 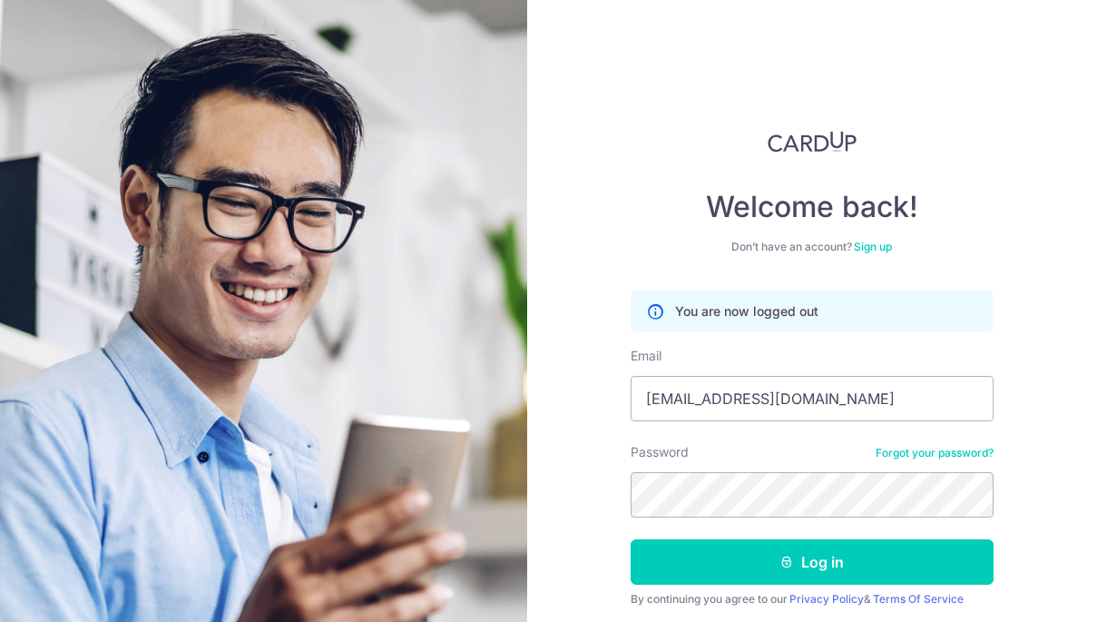 I want to click on p: You are now logged out, so click(x=747, y=311).